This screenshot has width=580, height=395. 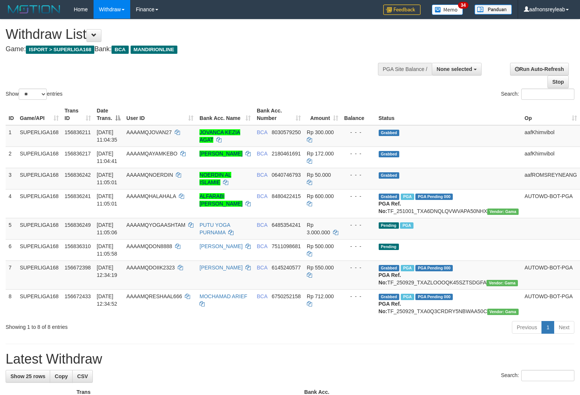 I want to click on td: 1, so click(x=11, y=136).